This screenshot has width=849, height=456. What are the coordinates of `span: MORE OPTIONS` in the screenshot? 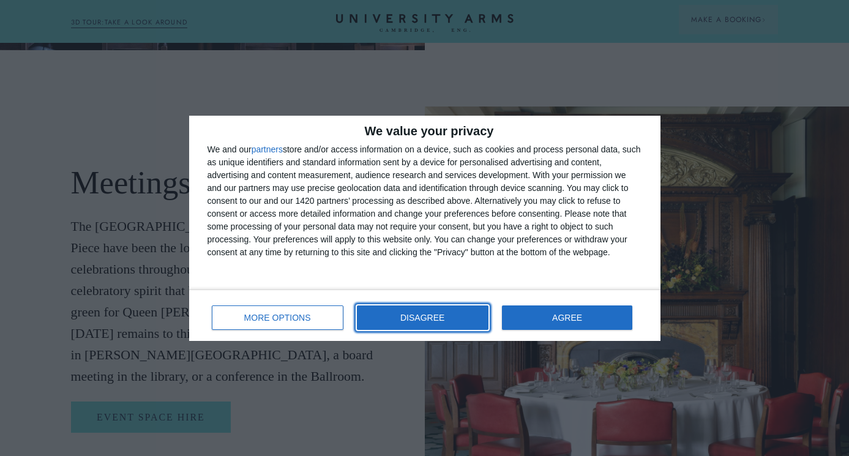 It's located at (277, 318).